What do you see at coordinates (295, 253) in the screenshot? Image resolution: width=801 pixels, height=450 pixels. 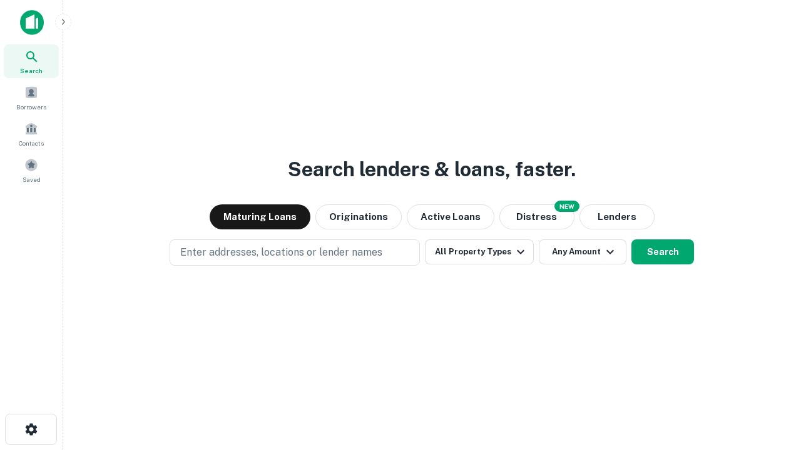 I see `button: Enter addresses, locations or lender names` at bounding box center [295, 253].